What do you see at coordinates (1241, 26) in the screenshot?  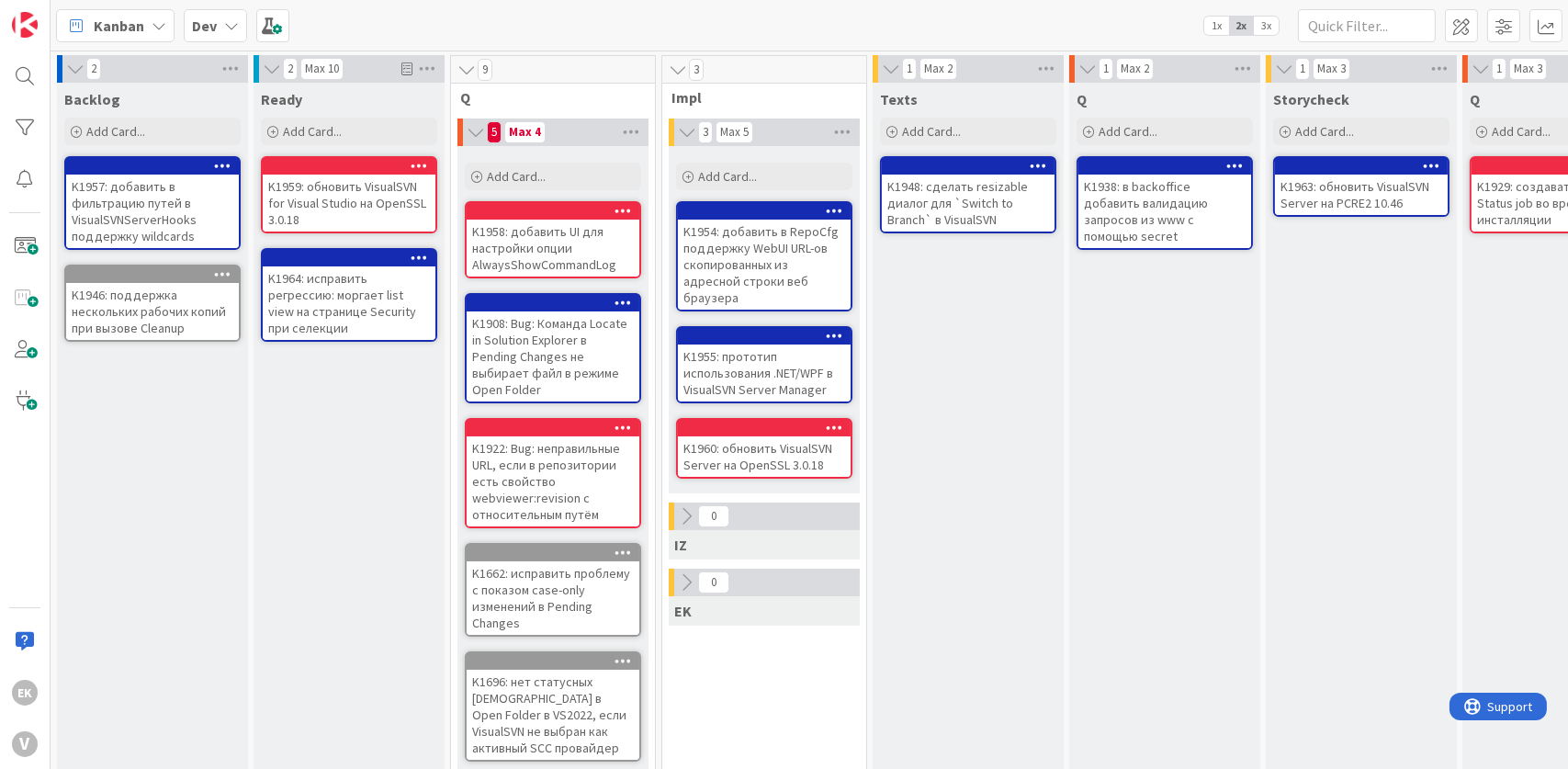 I see `span: 2x` at bounding box center [1241, 26].